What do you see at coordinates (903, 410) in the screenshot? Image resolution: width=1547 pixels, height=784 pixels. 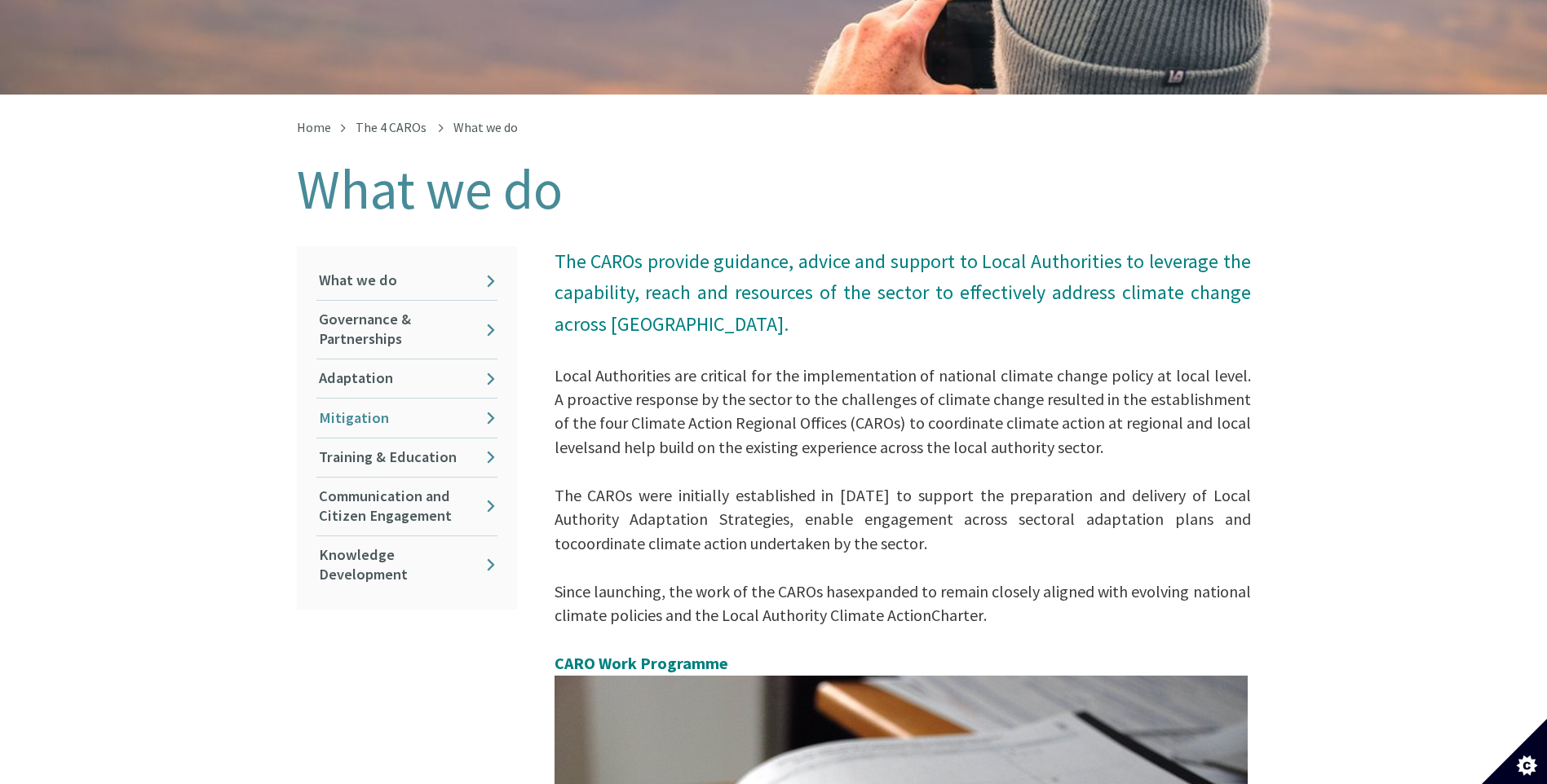 I see `span: Local Authorities are critical for the implementation of national climate change policy at local ...` at bounding box center [903, 410].